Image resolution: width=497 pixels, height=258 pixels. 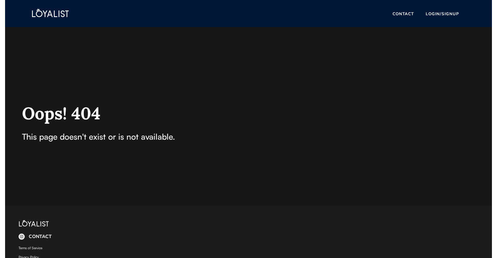 I want to click on button: CONTACT, so click(x=403, y=14).